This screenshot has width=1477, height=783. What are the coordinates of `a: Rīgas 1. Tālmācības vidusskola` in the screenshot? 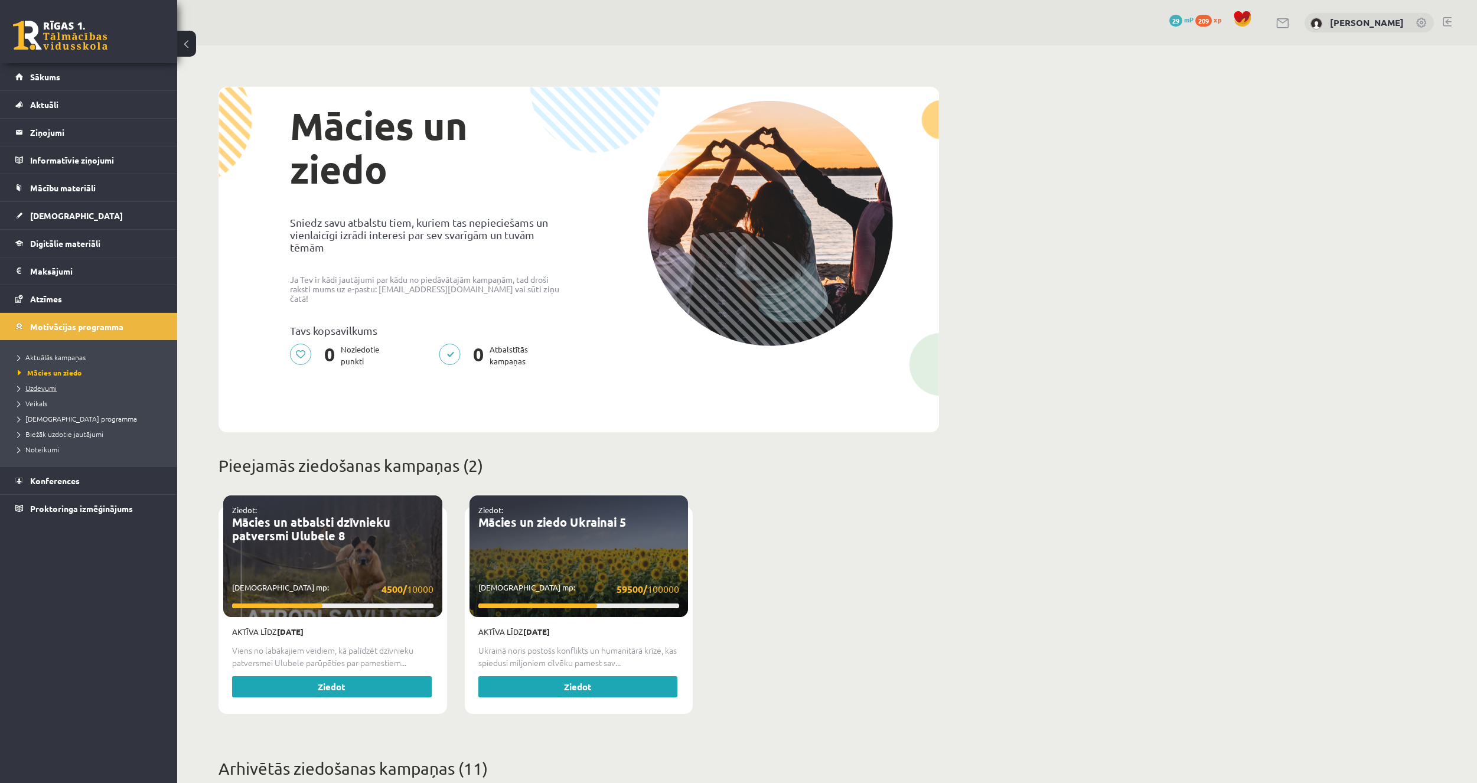 It's located at (60, 35).